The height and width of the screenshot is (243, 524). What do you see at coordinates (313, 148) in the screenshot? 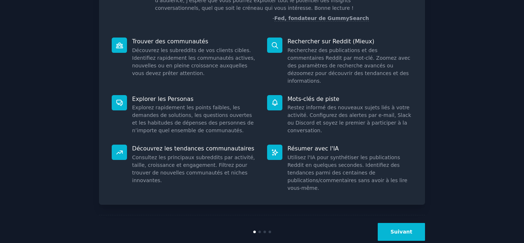
I see `font: Résumer avec l'IA` at bounding box center [313, 148].